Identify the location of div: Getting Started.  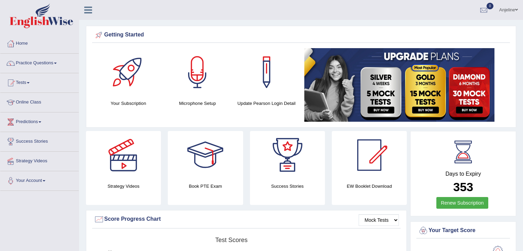
(301, 35).